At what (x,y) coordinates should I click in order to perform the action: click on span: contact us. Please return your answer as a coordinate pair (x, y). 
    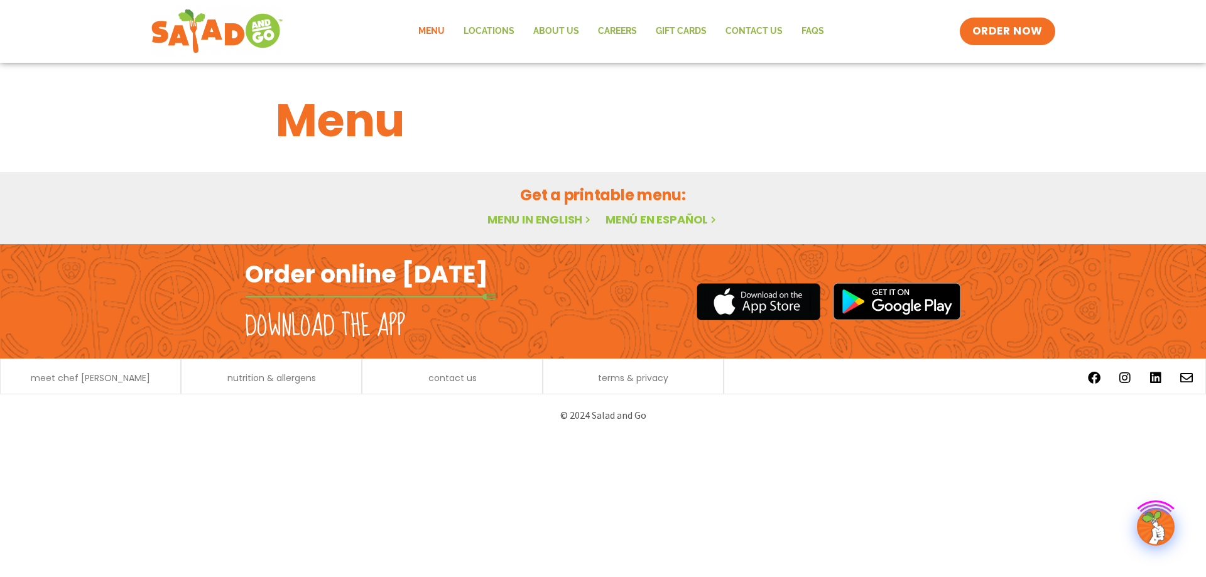
    Looking at the image, I should click on (452, 378).